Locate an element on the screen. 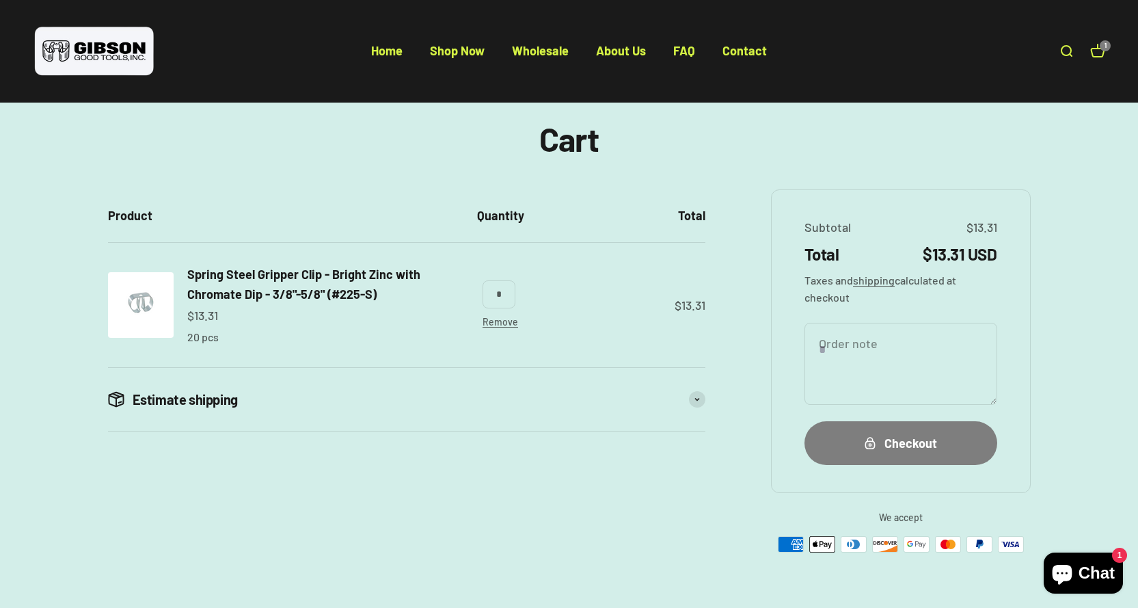  a: Spring Steel Gripper Clip - Bright Zinc with Chromate Dip - 3/8"-5/8" (#225-S) is located at coordinates (321, 284).